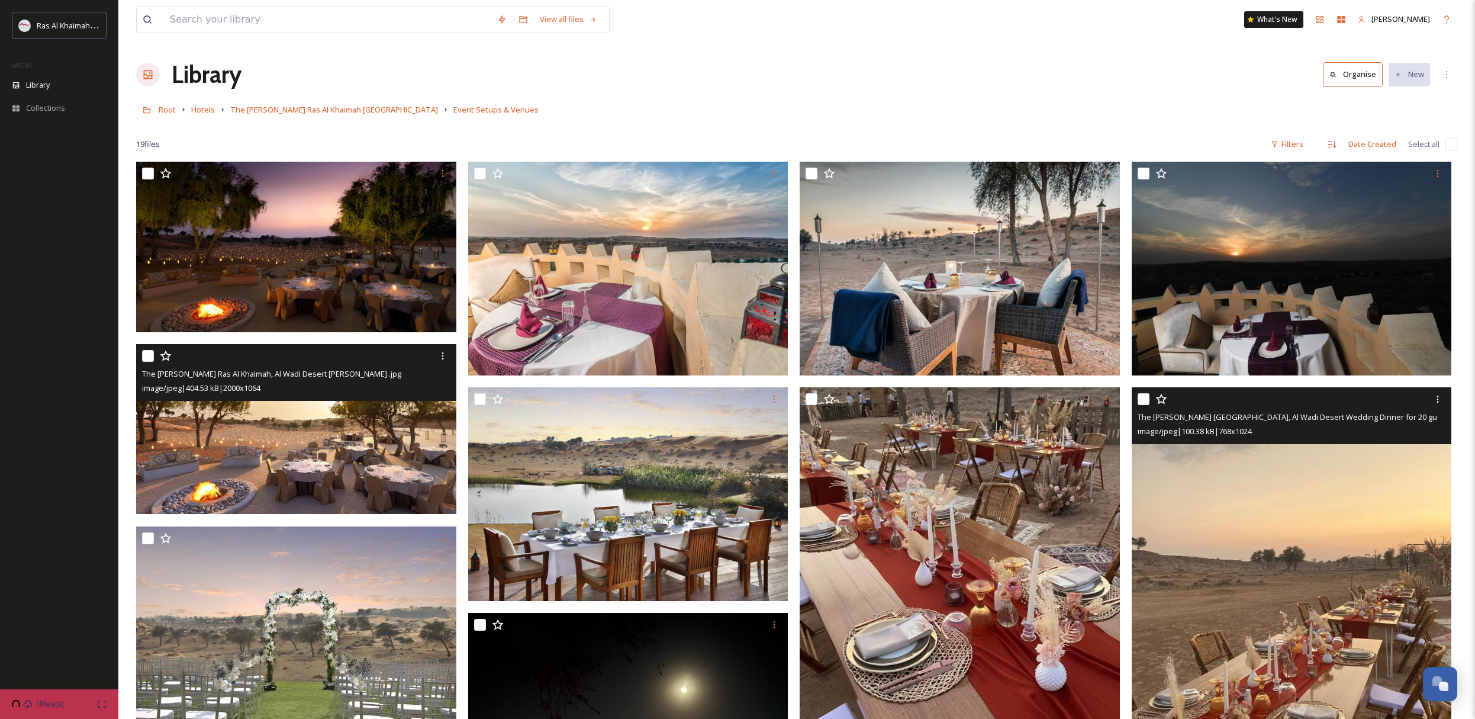  I want to click on span: Collections, so click(46, 108).